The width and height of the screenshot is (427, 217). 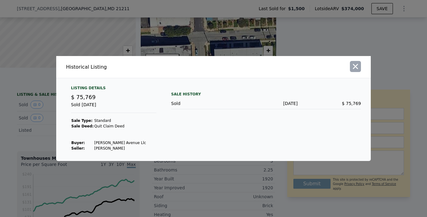 What do you see at coordinates (82, 126) in the screenshot?
I see `strong: Sale Deed:` at bounding box center [82, 126].